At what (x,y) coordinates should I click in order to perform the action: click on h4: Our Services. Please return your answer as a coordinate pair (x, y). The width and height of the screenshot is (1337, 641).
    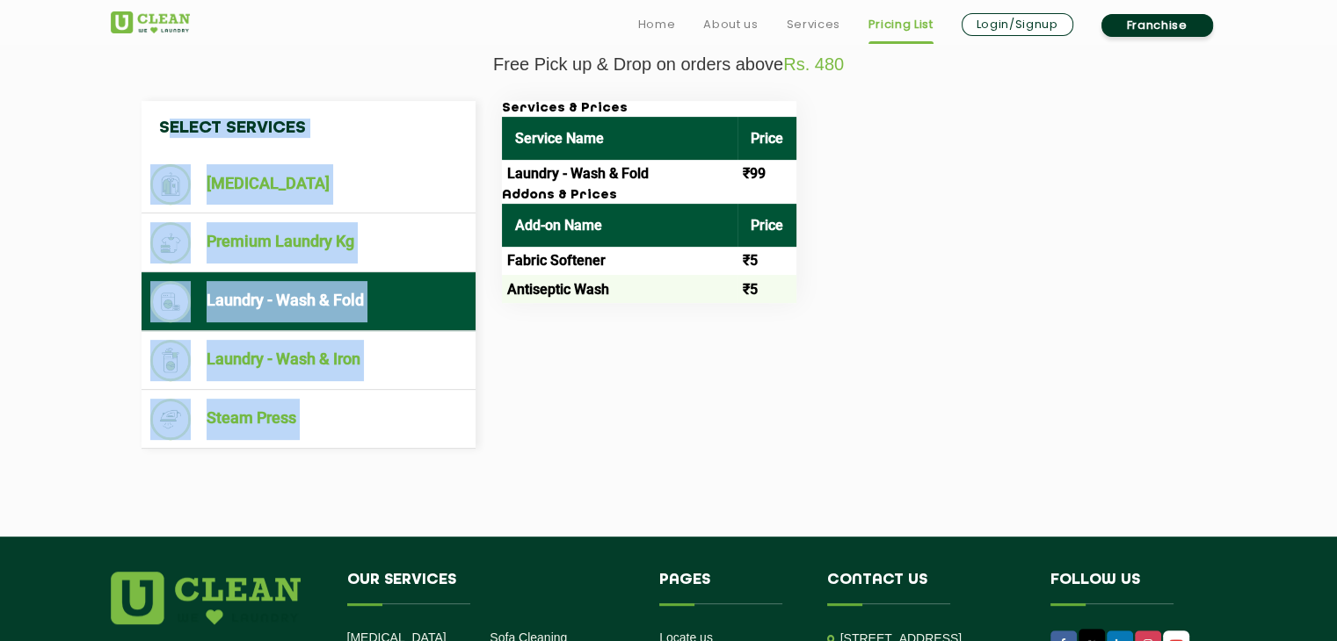
    Looking at the image, I should click on (490, 589).